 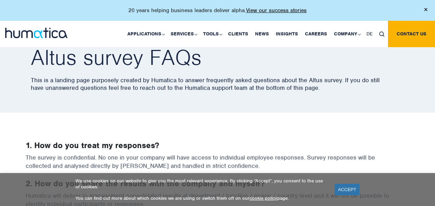 I want to click on a: Contact us, so click(x=411, y=34).